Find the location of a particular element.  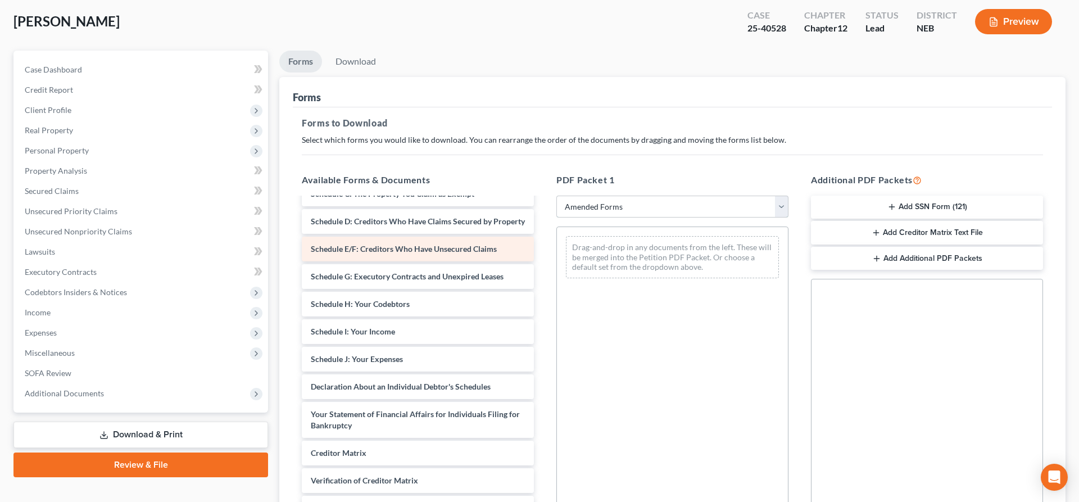

span: Schedule C: The Property You Claim as Exempt is located at coordinates (392, 193).